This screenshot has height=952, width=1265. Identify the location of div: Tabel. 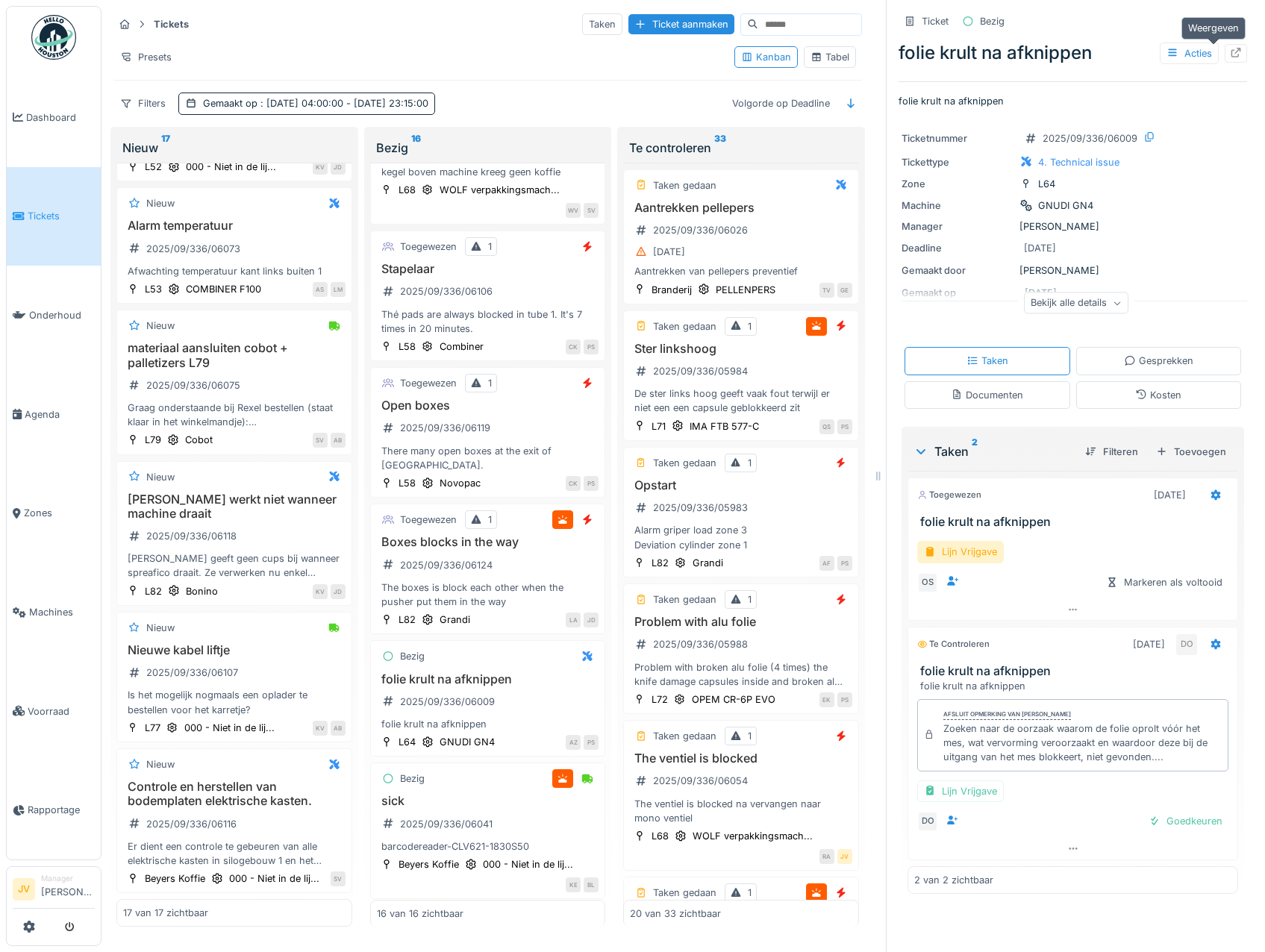
(830, 57).